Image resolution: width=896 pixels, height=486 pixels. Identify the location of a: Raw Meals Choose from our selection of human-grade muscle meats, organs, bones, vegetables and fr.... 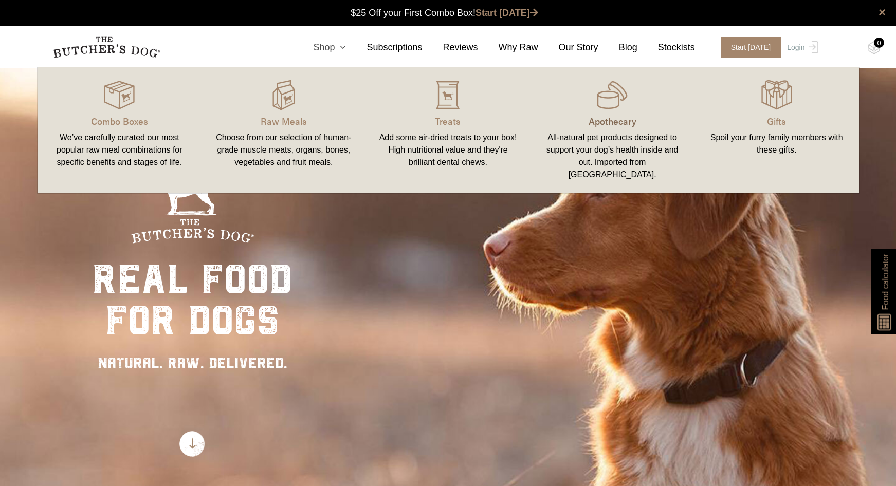
(284, 130).